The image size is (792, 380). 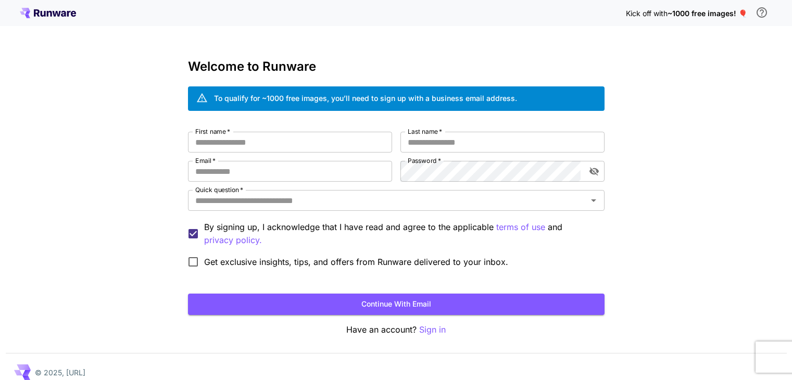 What do you see at coordinates (205, 160) in the screenshot?
I see `label: Email` at bounding box center [205, 160].